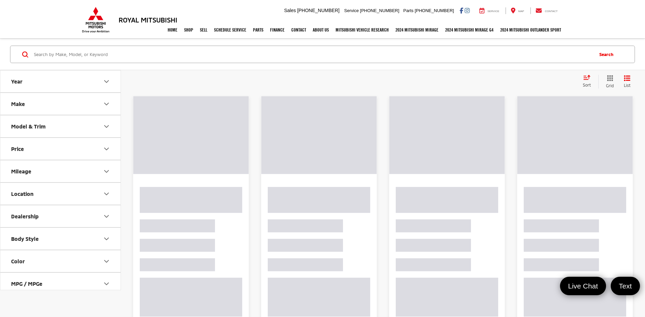 The height and width of the screenshot is (317, 645). Describe the element at coordinates (517, 11) in the screenshot. I see `a: Map` at that location.